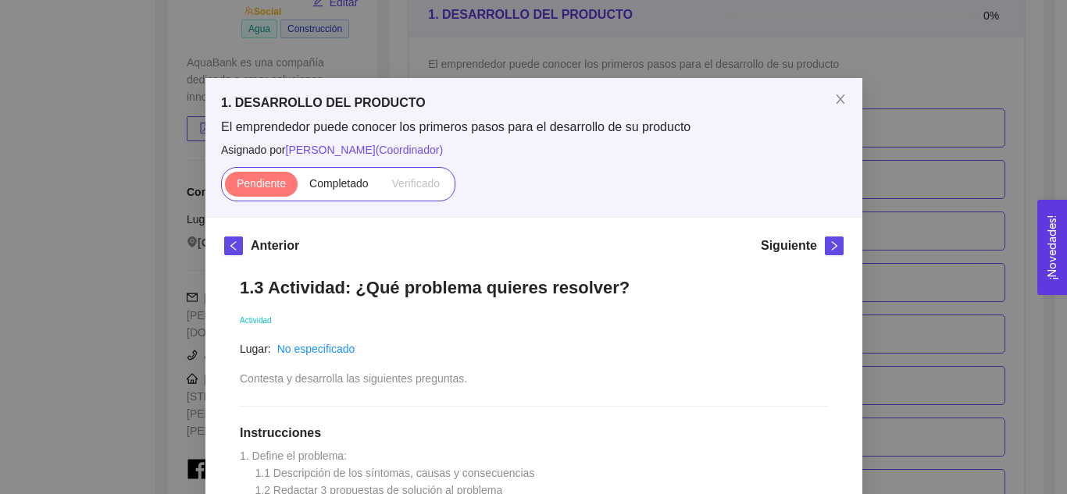 This screenshot has height=494, width=1067. Describe the element at coordinates (788, 246) in the screenshot. I see `h5: Siguiente` at that location.